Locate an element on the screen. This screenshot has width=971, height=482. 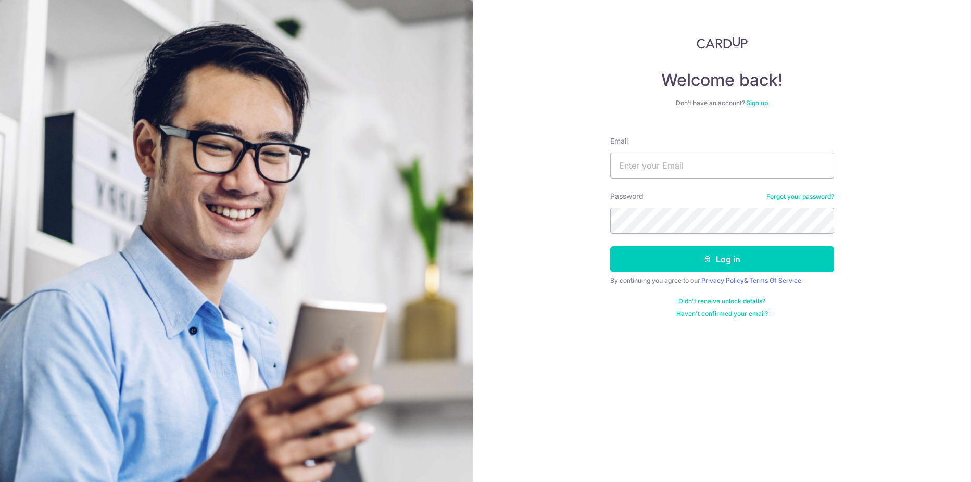
a: Terms Of Service is located at coordinates (775, 280).